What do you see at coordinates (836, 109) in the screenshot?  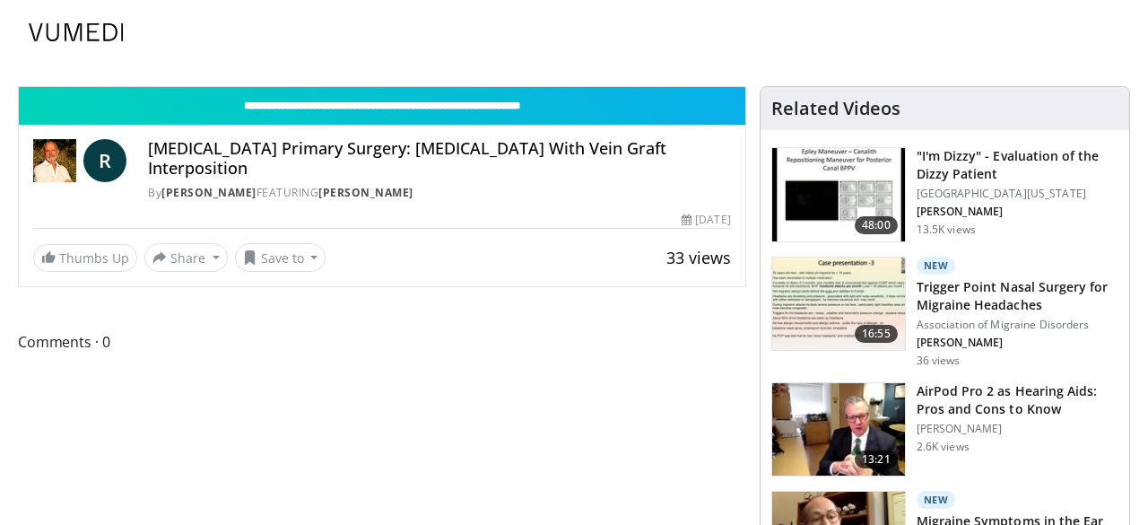 I see `h4: Related Videos` at bounding box center [836, 109].